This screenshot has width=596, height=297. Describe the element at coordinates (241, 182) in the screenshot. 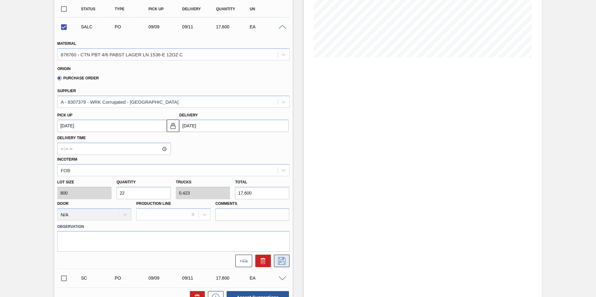

I see `label: Total` at that location.